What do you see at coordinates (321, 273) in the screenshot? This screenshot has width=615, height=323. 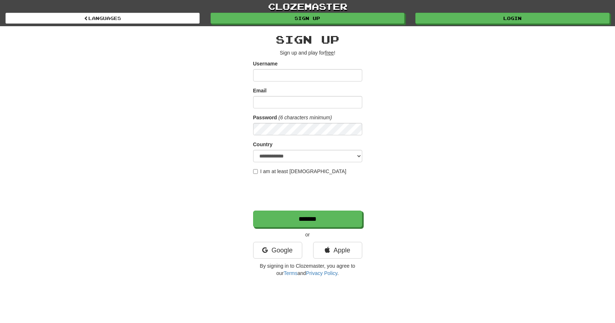 I see `a: Privacy Policy` at bounding box center [321, 273].